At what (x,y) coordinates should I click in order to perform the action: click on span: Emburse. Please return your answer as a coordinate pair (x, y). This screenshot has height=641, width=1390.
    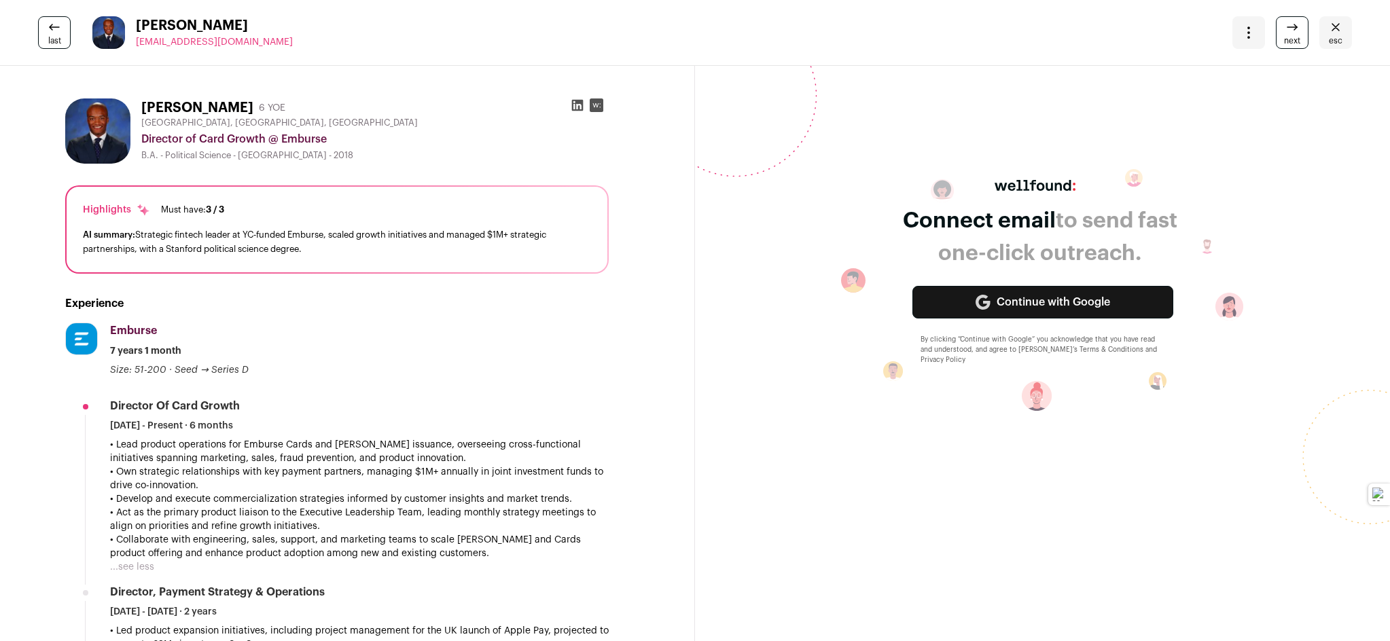
    Looking at the image, I should click on (133, 331).